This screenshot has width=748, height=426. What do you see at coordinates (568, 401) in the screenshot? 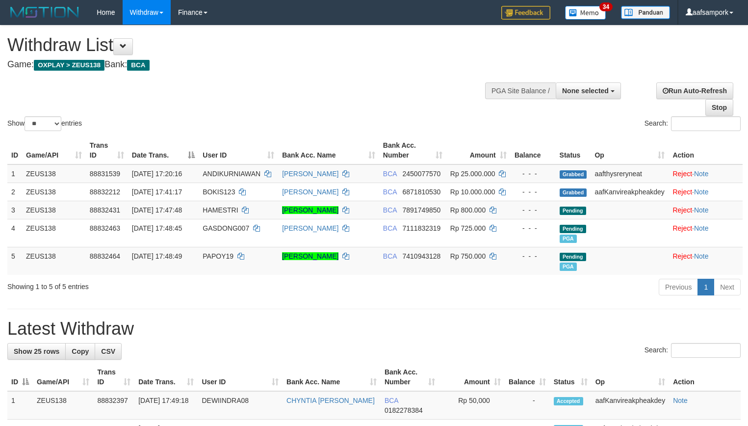
I see `span: Accepted` at bounding box center [568, 401].